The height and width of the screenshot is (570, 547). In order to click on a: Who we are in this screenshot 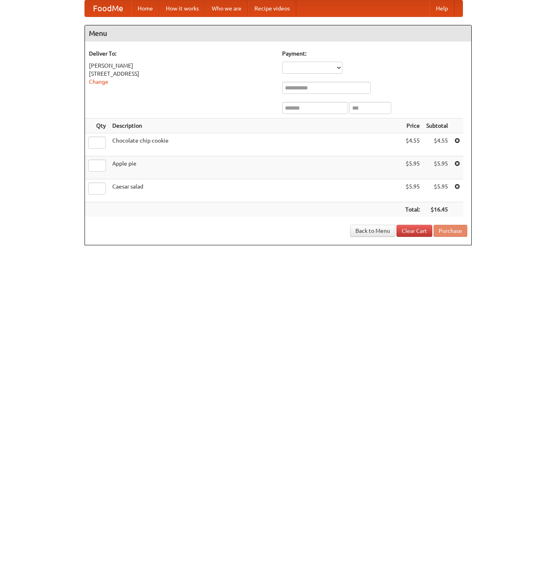, I will do `click(227, 8)`.